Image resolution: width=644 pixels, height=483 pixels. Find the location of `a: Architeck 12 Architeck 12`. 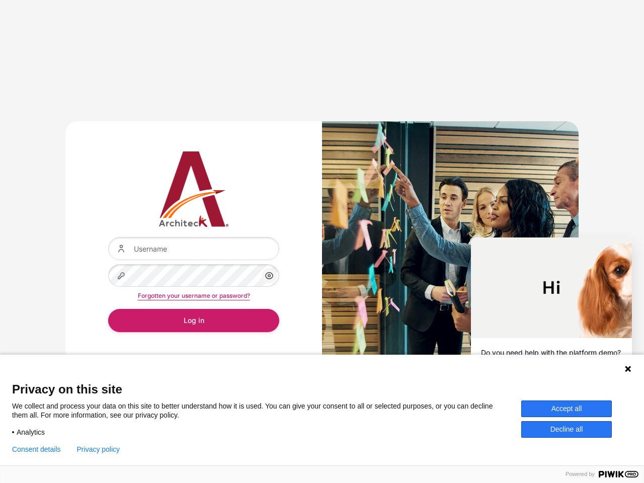

a: Architeck 12 Architeck 12 is located at coordinates (194, 189).